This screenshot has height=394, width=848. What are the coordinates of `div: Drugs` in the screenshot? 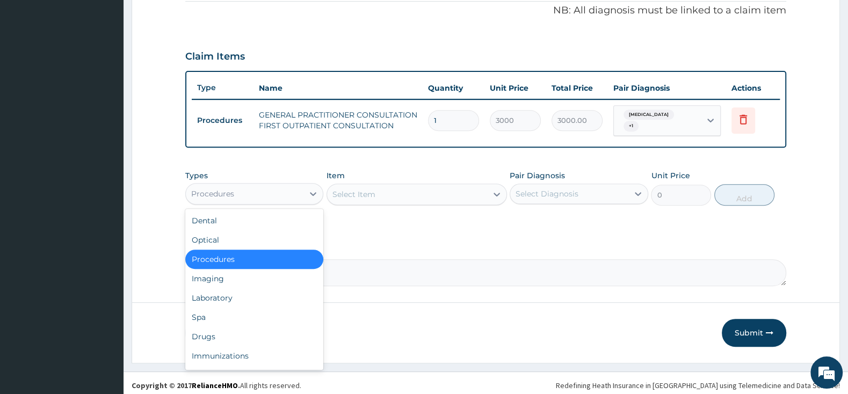 It's located at (254, 337).